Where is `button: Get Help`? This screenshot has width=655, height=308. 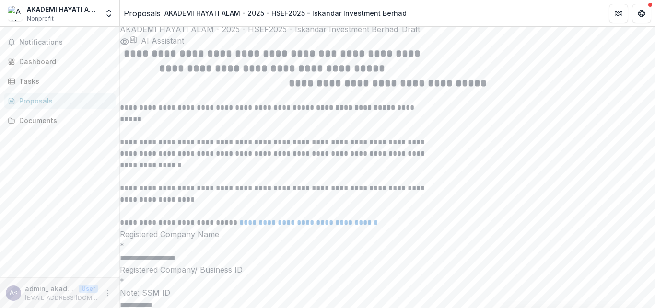 button: Get Help is located at coordinates (641, 13).